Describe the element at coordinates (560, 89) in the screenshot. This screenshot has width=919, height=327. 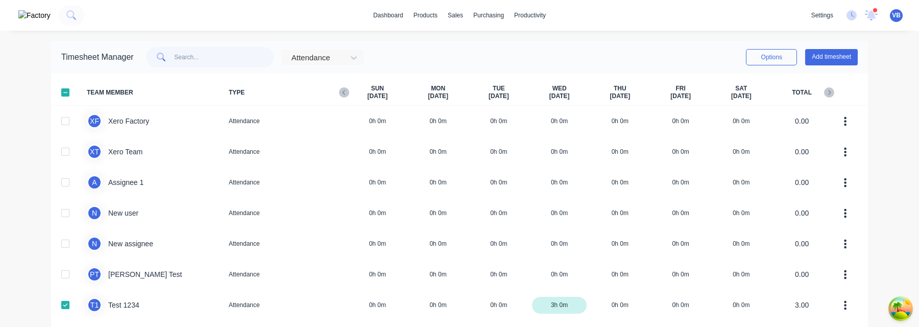
I see `span: WED` at that location.